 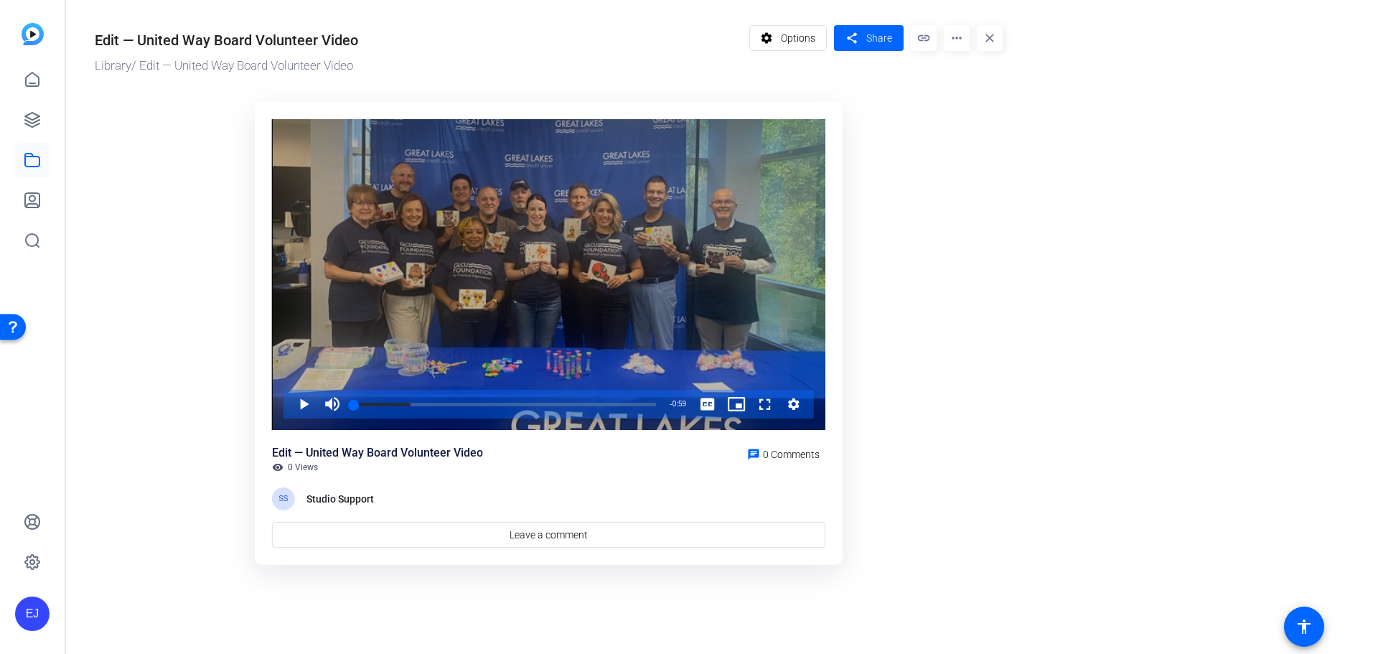 I want to click on mat-icon: share, so click(x=851, y=38).